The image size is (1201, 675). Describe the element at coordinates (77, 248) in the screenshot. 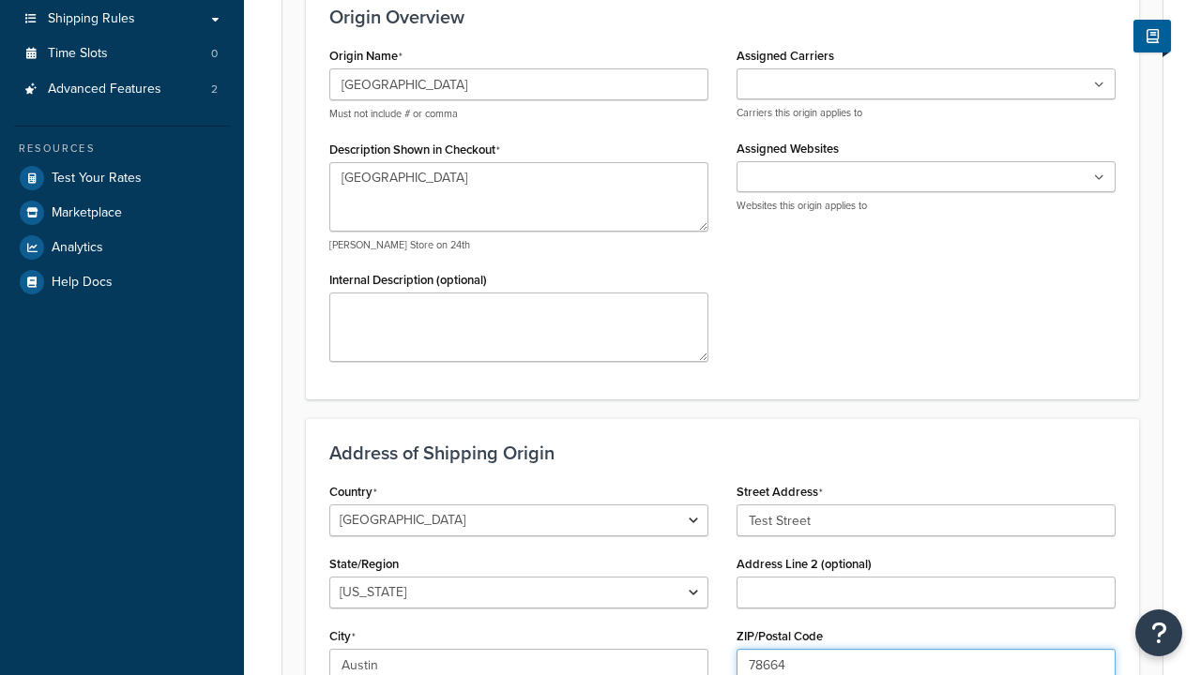

I see `span: Analytics` at that location.